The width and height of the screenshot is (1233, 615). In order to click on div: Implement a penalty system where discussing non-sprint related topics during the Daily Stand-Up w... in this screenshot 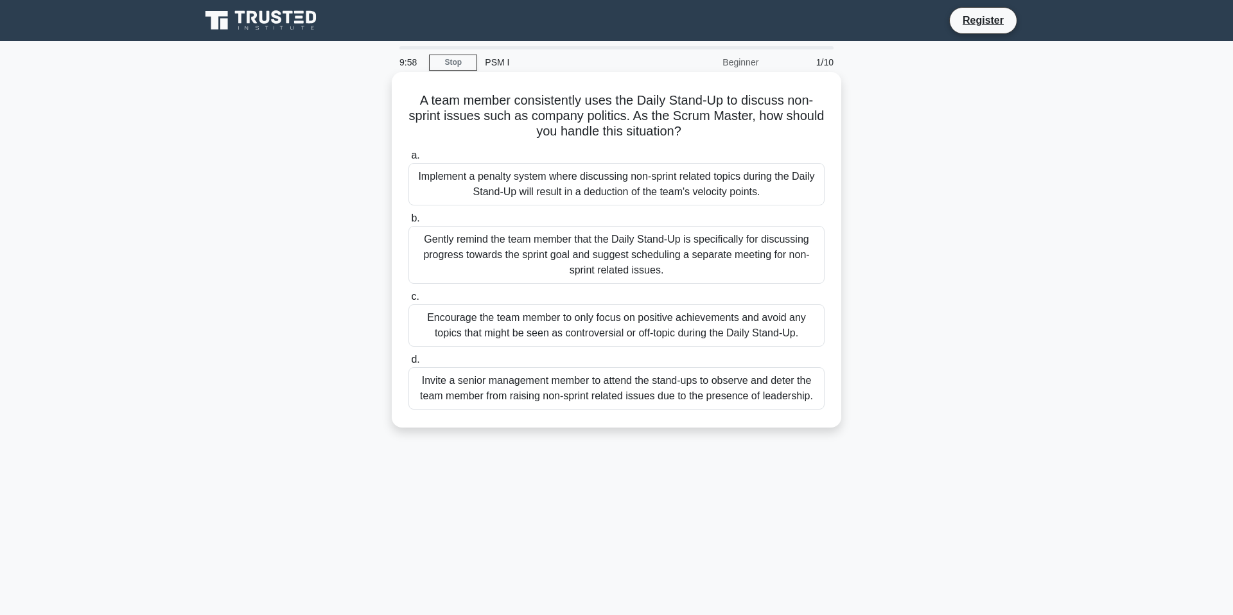, I will do `click(617, 184)`.